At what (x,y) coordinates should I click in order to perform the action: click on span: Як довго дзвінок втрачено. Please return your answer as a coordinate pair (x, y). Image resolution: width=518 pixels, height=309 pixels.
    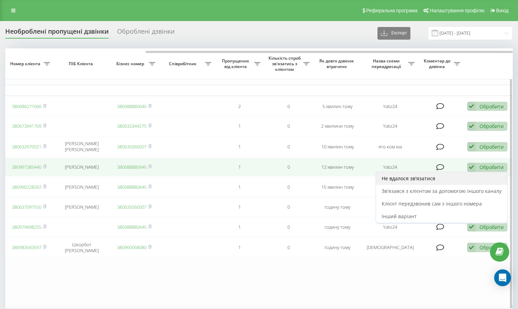
    Looking at the image, I should click on (337, 63).